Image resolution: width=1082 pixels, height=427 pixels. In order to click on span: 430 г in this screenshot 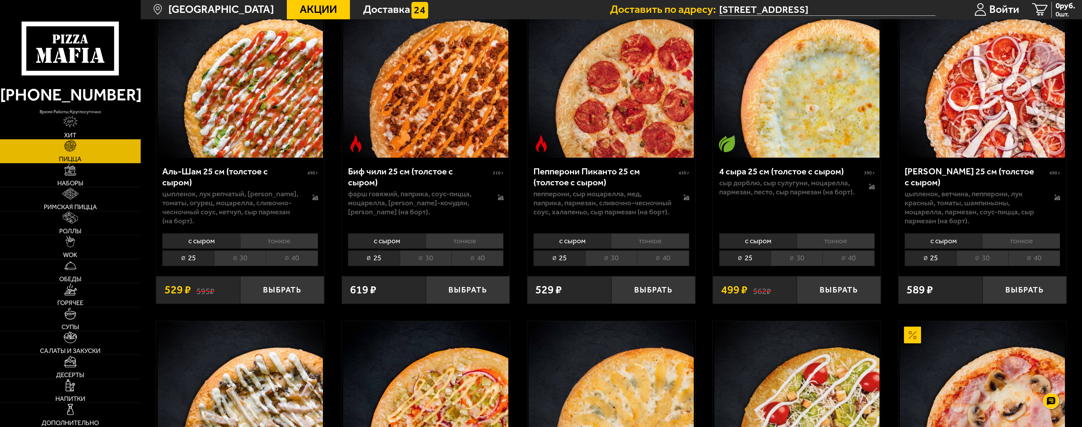, I will do `click(684, 173)`.